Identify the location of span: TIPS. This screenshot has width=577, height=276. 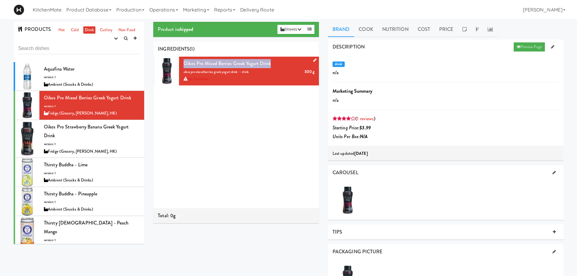
(337, 232).